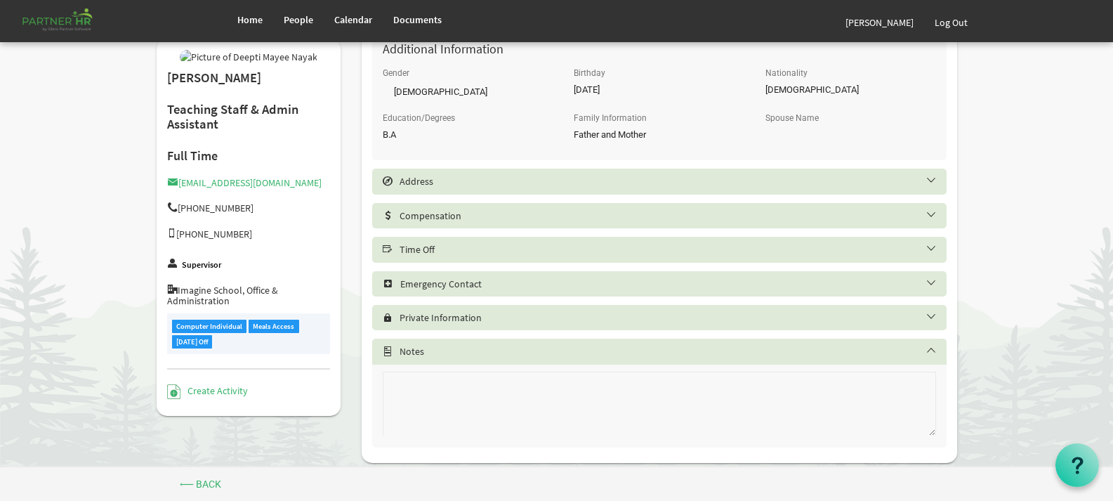 This screenshot has height=501, width=1113. Describe the element at coordinates (274, 326) in the screenshot. I see `div: Meals Access` at that location.